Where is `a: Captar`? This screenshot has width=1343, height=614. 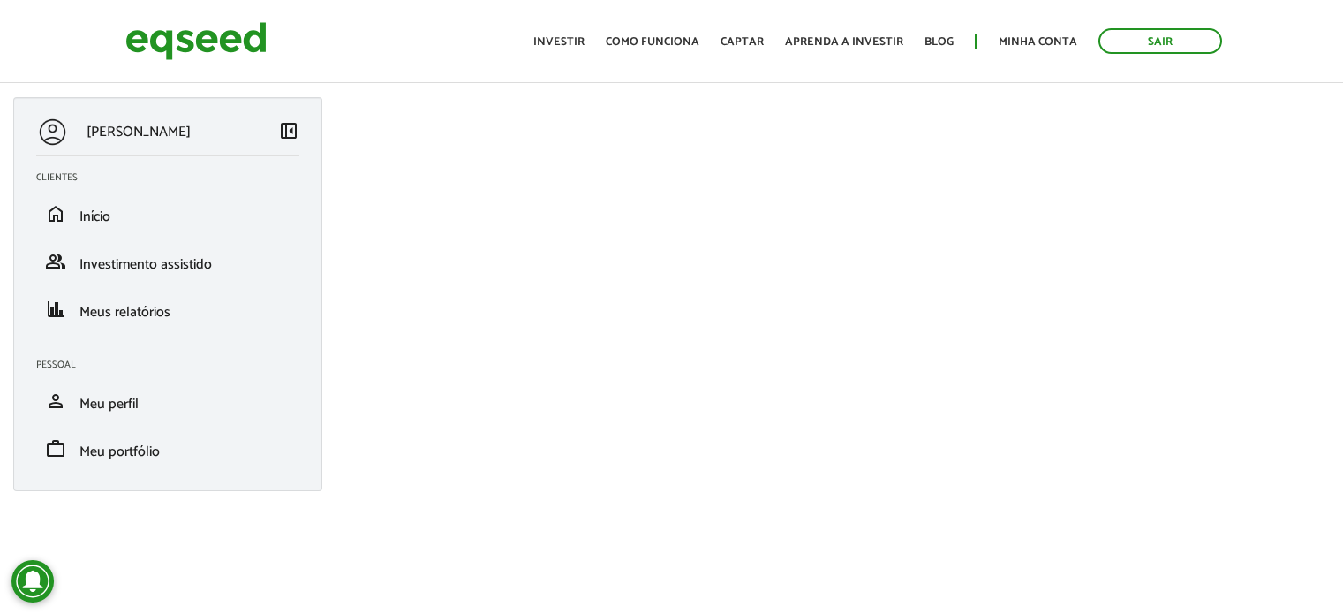 a: Captar is located at coordinates (742, 42).